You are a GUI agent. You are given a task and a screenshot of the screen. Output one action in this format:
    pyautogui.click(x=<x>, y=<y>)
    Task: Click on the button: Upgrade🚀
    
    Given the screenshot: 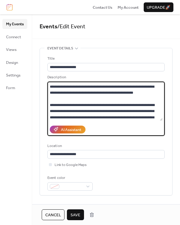 What is the action you would take?
    pyautogui.click(x=159, y=7)
    